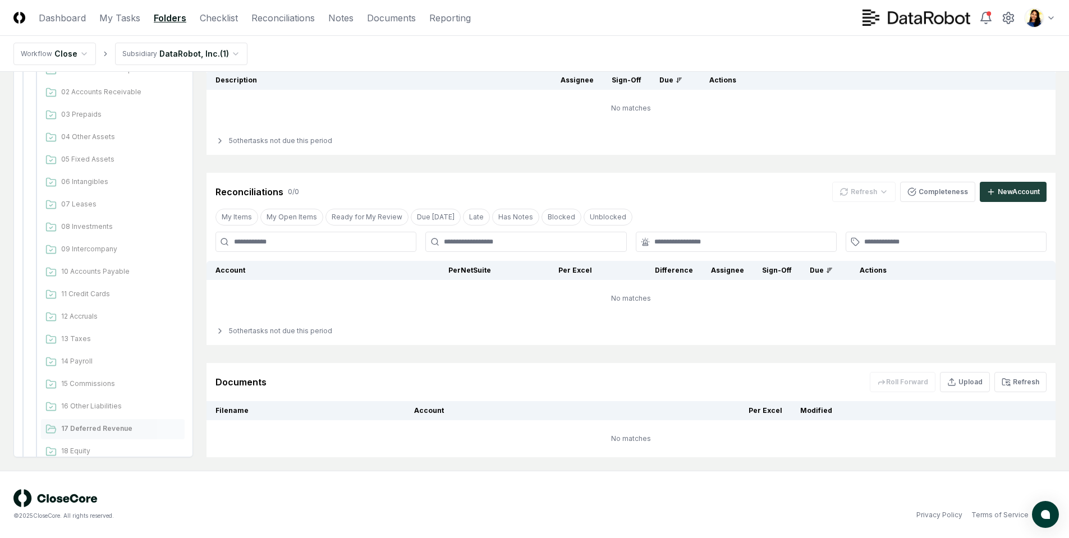  I want to click on span: 15 Commissions, so click(121, 384).